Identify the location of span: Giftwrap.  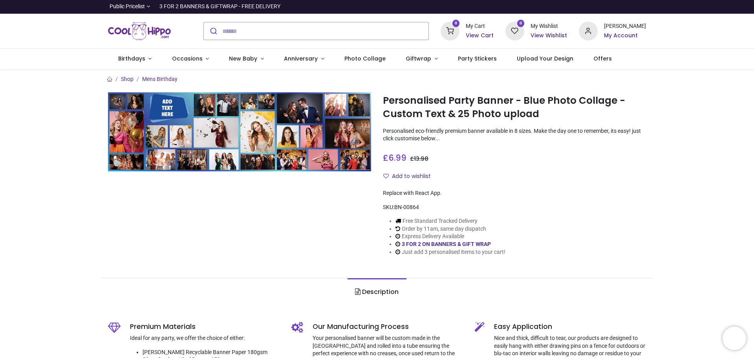
(418, 59).